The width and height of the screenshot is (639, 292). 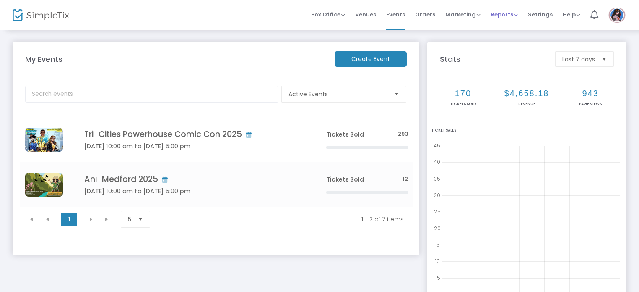 What do you see at coordinates (493, 59) in the screenshot?
I see `m-panel-title: Stats` at bounding box center [493, 59].